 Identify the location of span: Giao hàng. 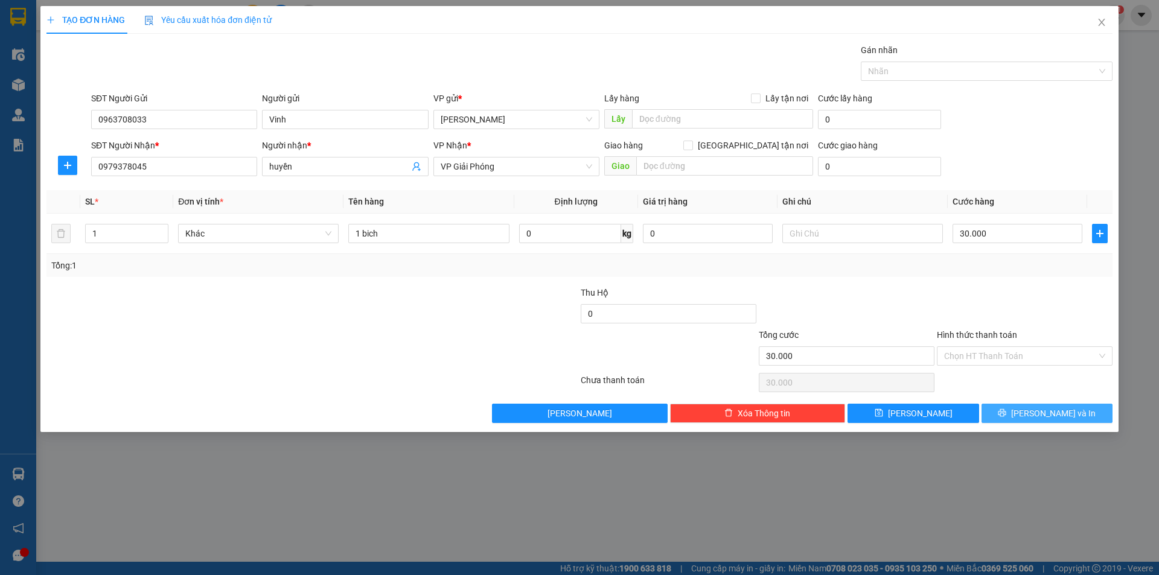
(624, 145).